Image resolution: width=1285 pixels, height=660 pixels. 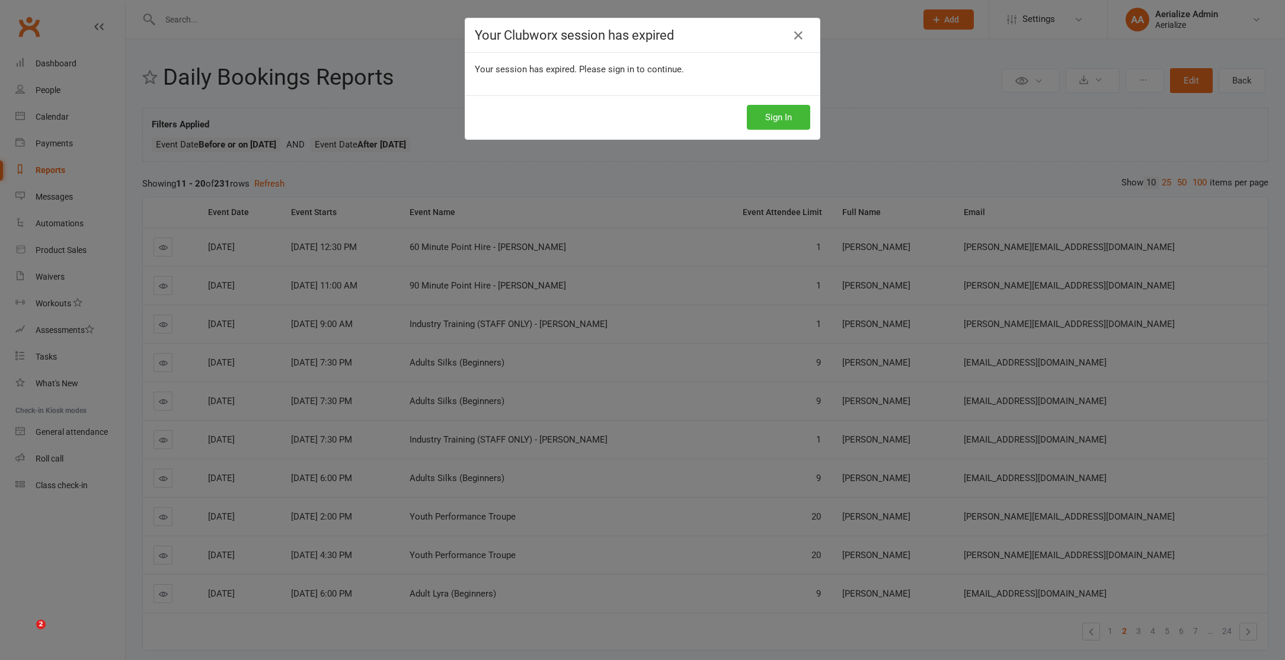 What do you see at coordinates (778, 117) in the screenshot?
I see `button: Sign In` at bounding box center [778, 117].